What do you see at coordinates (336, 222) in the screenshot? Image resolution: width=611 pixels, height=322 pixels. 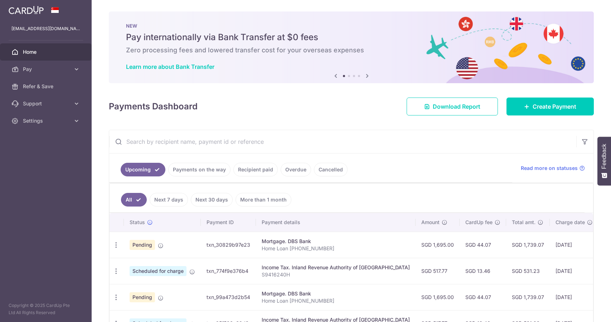 I see `th: Payment details` at bounding box center [336, 222].